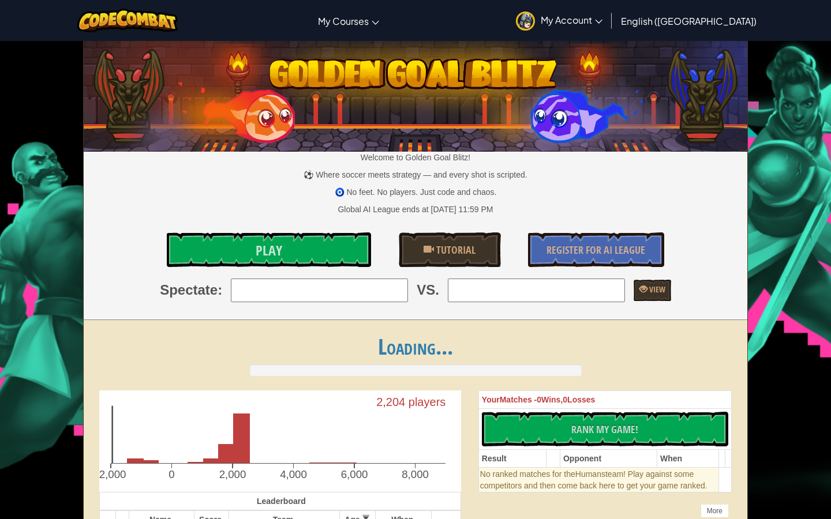 Image resolution: width=831 pixels, height=519 pixels. What do you see at coordinates (605, 400) in the screenshot?
I see `th: 0 0` at bounding box center [605, 400].